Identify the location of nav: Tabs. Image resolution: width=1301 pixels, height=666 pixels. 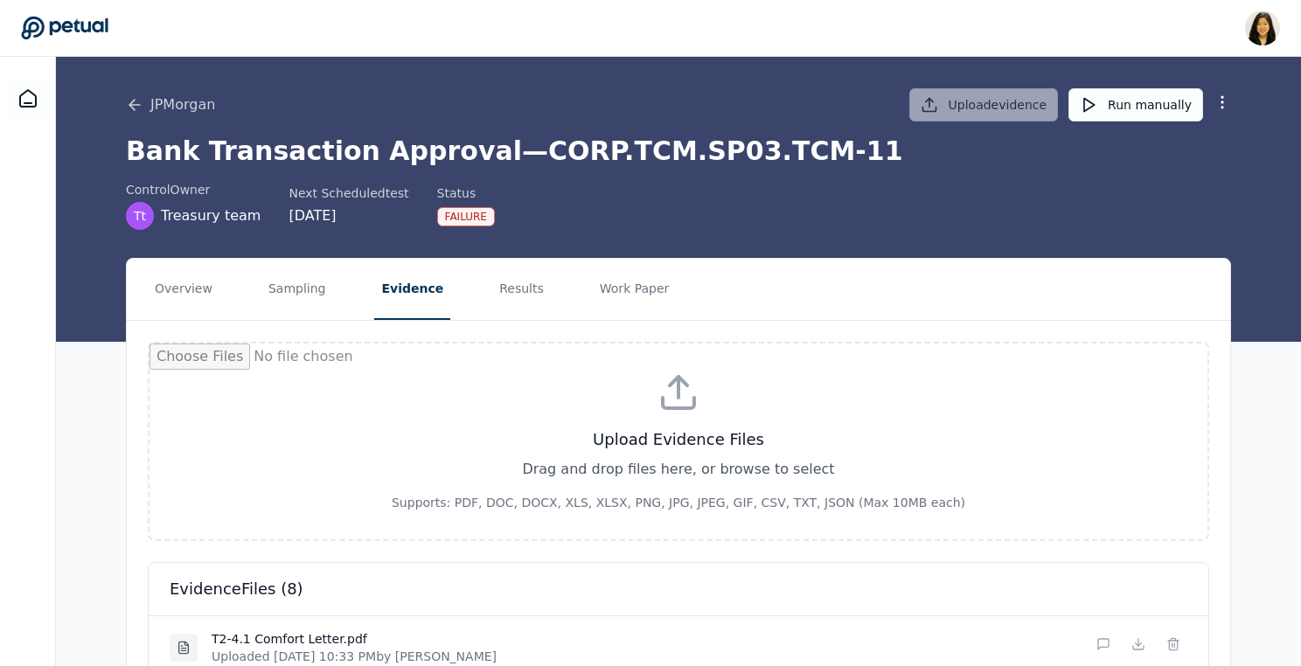
(678, 289).